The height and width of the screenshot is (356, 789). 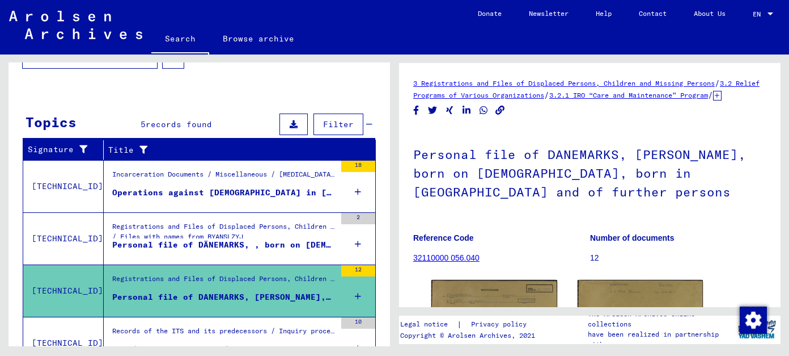 What do you see at coordinates (500, 110) in the screenshot?
I see `button: Copy link` at bounding box center [500, 110].